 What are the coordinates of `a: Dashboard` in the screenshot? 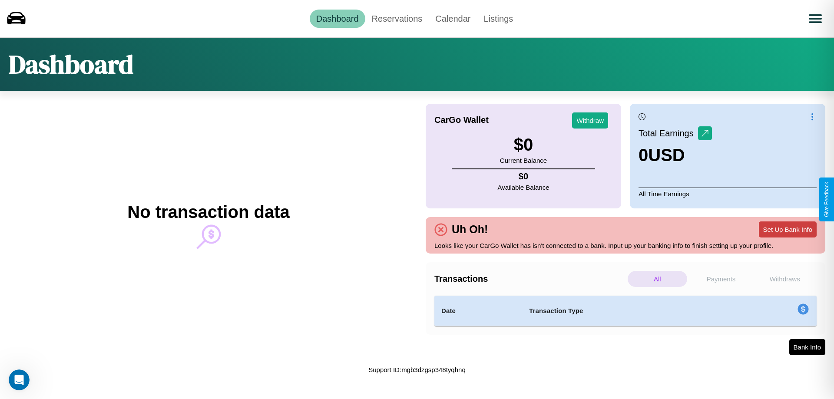 It's located at (337, 19).